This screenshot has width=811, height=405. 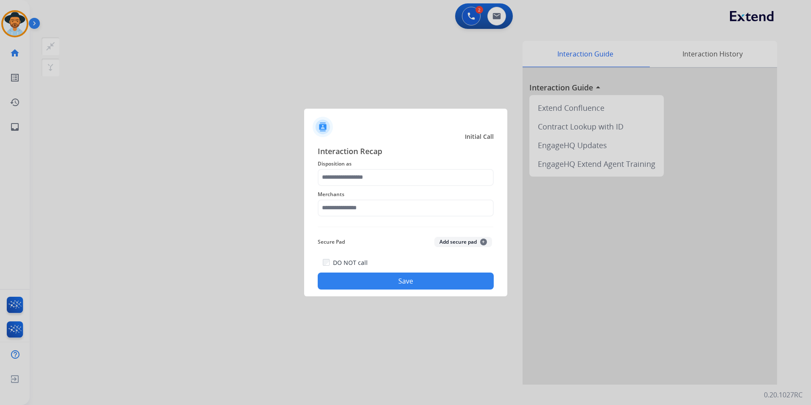 What do you see at coordinates (463, 242) in the screenshot?
I see `button: Add secure pad+` at bounding box center [463, 242].